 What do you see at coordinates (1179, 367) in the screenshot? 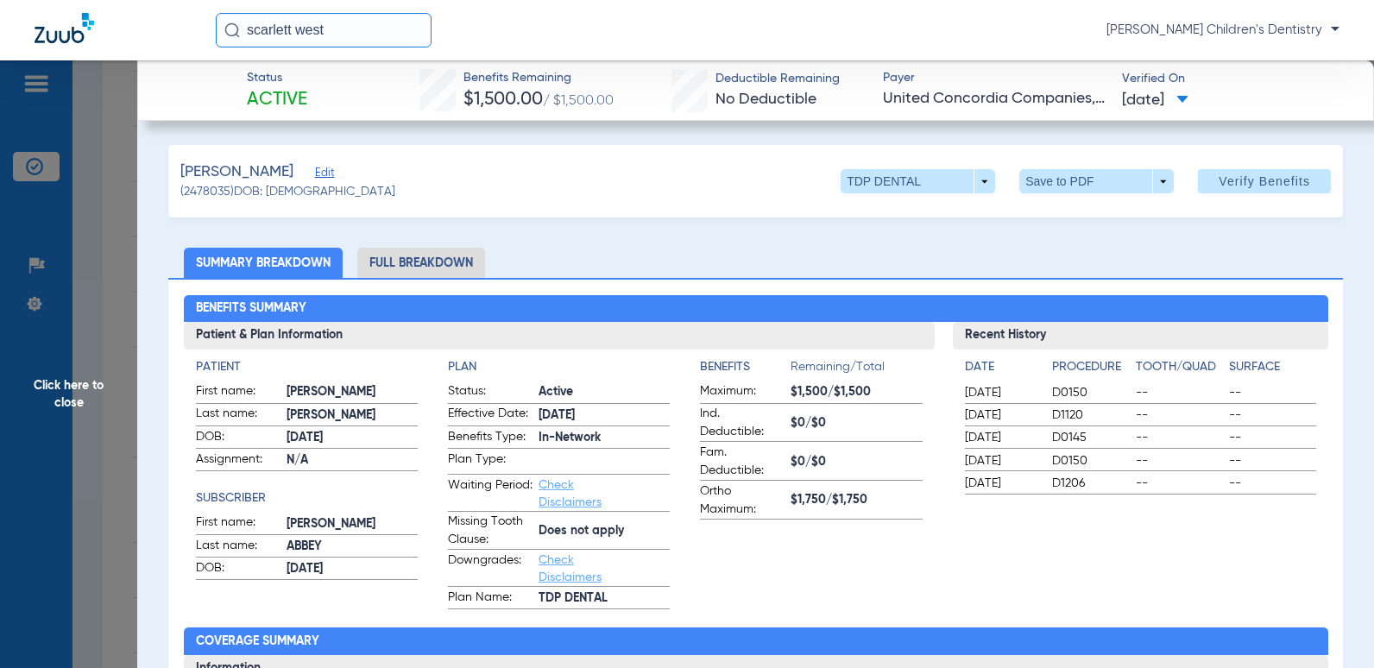
I see `h4: Tooth/Quad` at bounding box center [1179, 367].